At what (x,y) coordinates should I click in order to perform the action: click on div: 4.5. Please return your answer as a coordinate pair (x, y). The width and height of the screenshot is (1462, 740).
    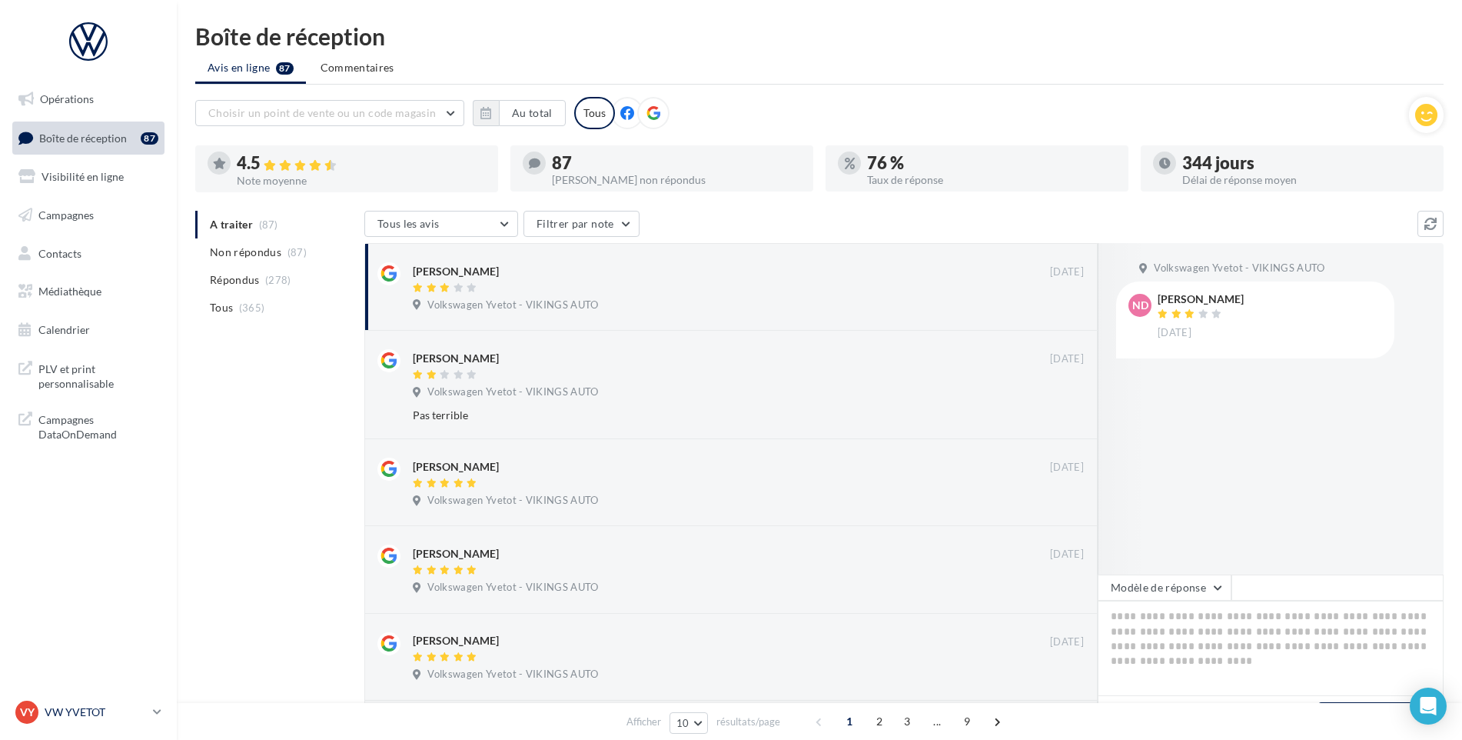
    Looking at the image, I should click on (361, 163).